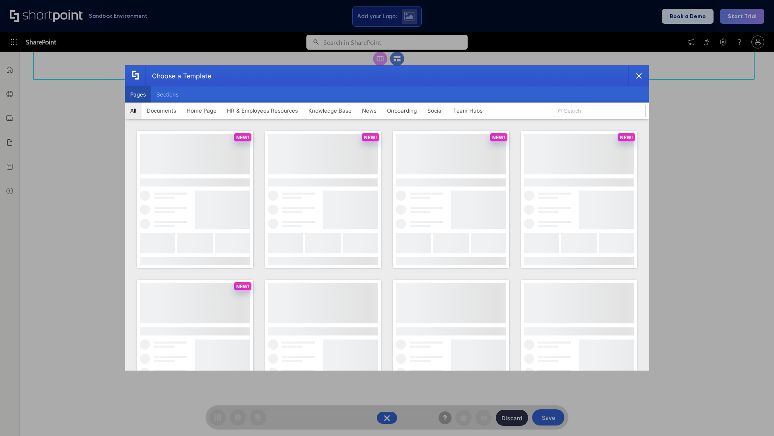  I want to click on button: HR & Employees Resources, so click(263, 110).